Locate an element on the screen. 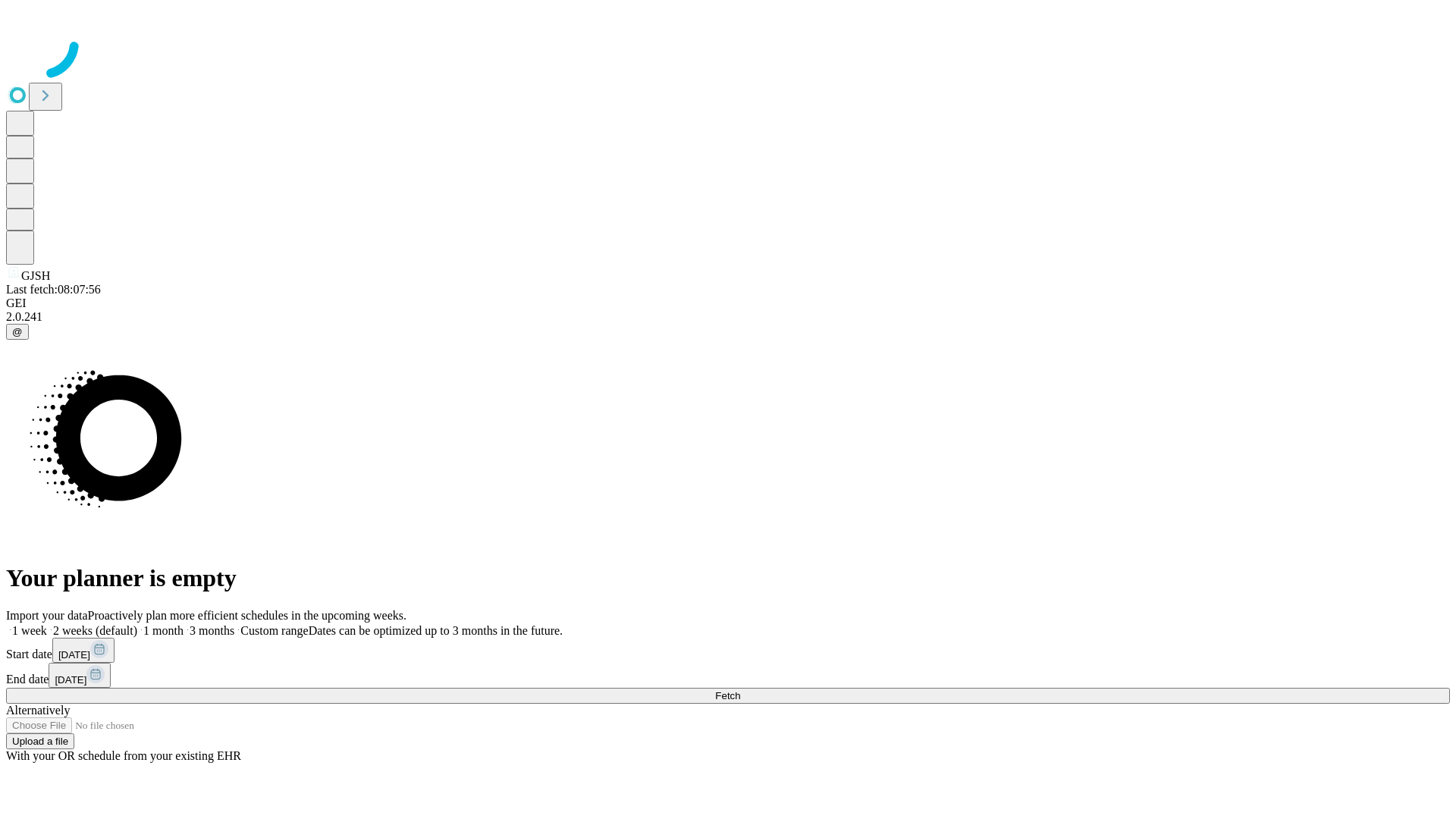 Image resolution: width=1456 pixels, height=819 pixels. span: Dates can be optimized up to 3 months in the future. is located at coordinates (435, 630).